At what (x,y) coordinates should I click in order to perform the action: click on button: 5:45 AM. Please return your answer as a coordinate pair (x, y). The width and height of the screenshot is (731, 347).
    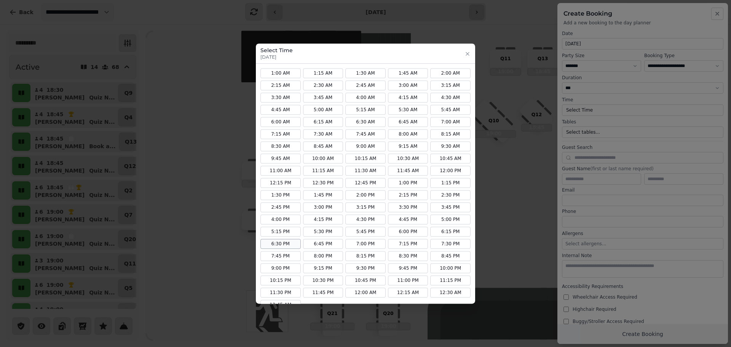
    Looking at the image, I should click on (450, 110).